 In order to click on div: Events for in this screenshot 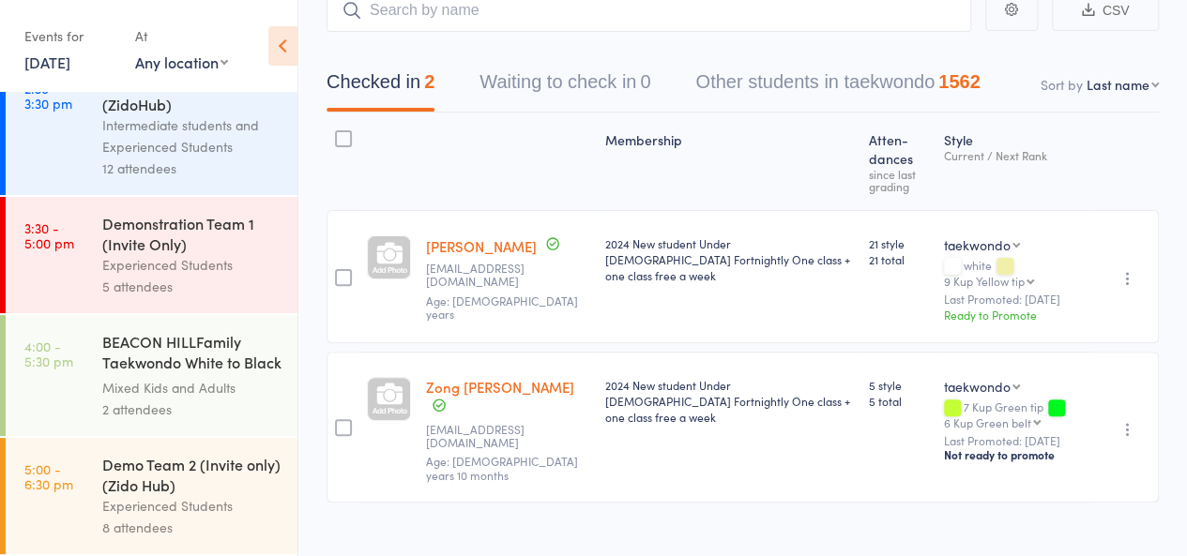, I will do `click(70, 36)`.